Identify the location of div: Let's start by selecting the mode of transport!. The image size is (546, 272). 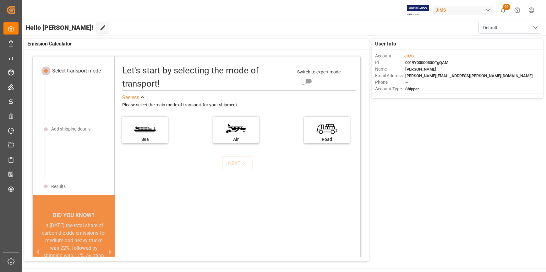
(206, 77).